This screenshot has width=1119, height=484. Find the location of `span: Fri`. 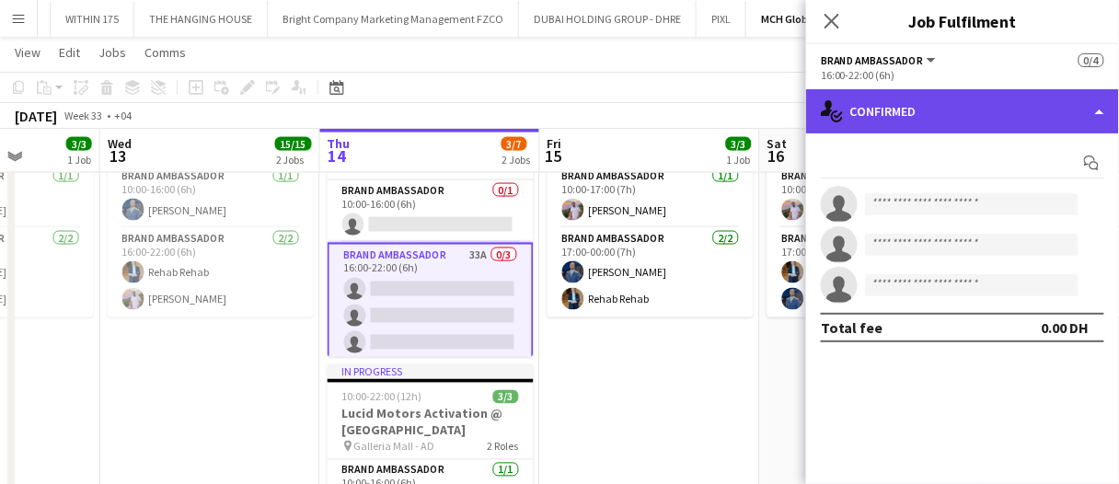

span: Fri is located at coordinates (555, 144).